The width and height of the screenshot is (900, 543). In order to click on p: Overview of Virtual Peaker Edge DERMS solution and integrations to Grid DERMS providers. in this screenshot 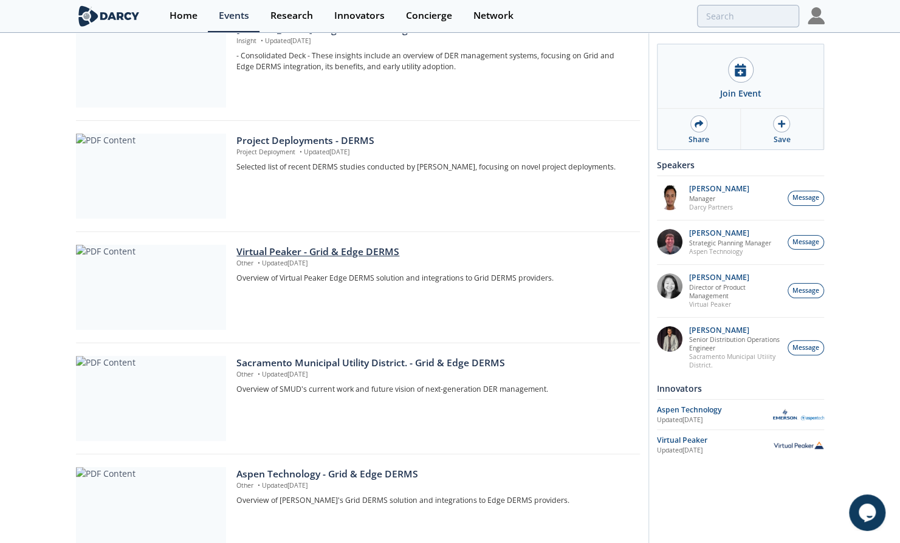, I will do `click(433, 278)`.